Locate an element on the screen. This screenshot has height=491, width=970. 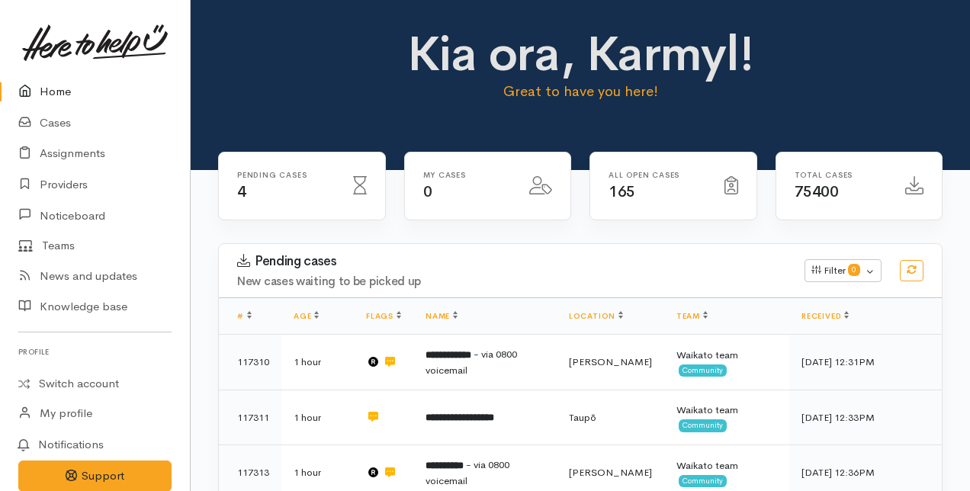
a: Location is located at coordinates (596, 316).